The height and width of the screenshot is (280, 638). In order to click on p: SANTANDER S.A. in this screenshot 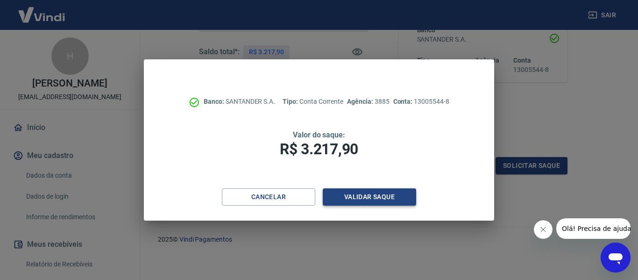, I will do `click(239, 101)`.